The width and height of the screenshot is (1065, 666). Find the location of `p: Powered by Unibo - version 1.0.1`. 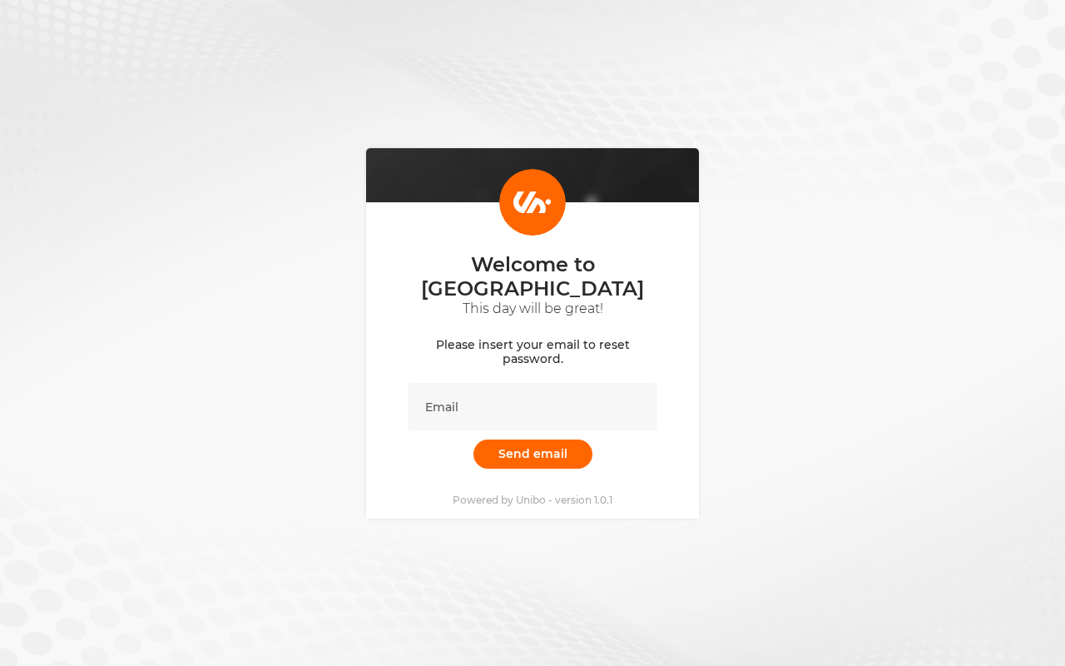

p: Powered by Unibo - version 1.0.1 is located at coordinates (532, 499).